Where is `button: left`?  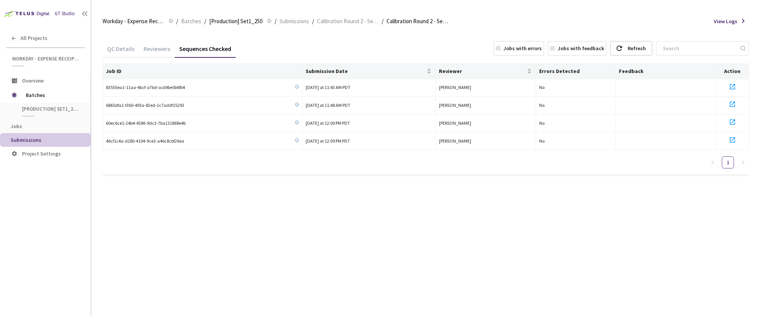
button: left is located at coordinates (713, 162).